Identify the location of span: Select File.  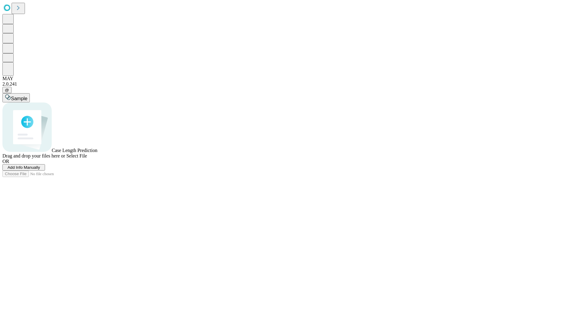
(77, 156).